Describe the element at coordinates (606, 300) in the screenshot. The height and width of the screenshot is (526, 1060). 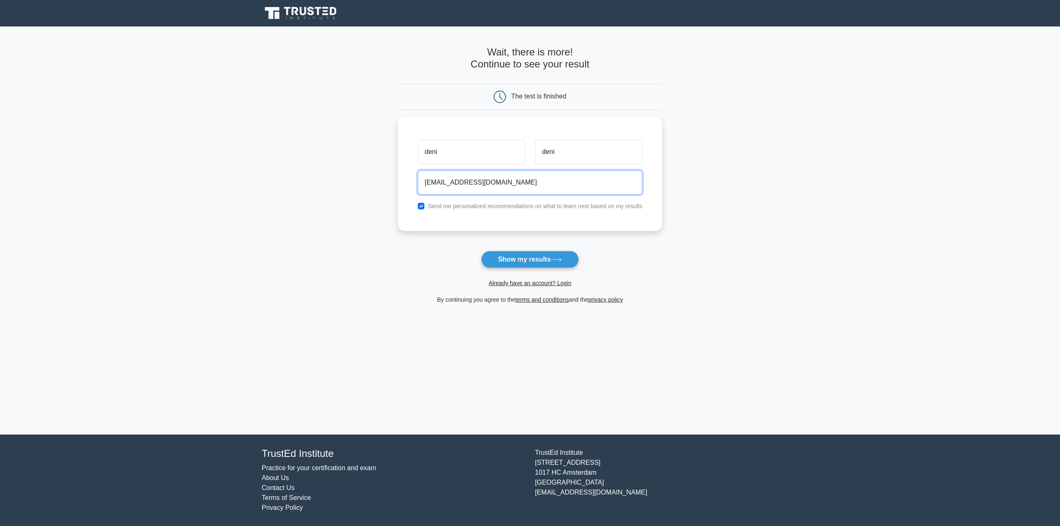
I see `a: privacy policy` at that location.